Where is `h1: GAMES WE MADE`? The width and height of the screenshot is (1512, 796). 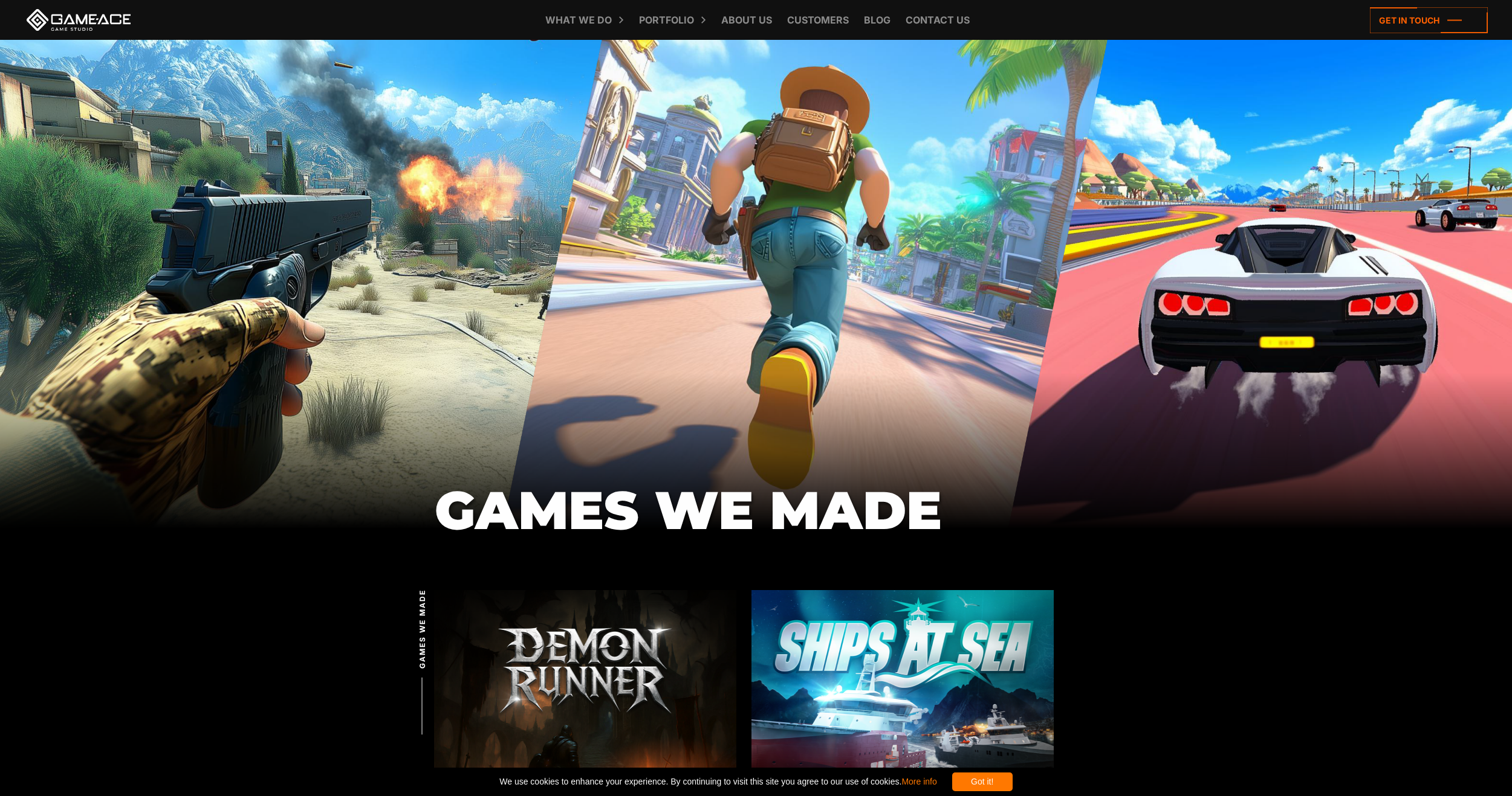 h1: GAMES WE MADE is located at coordinates (756, 511).